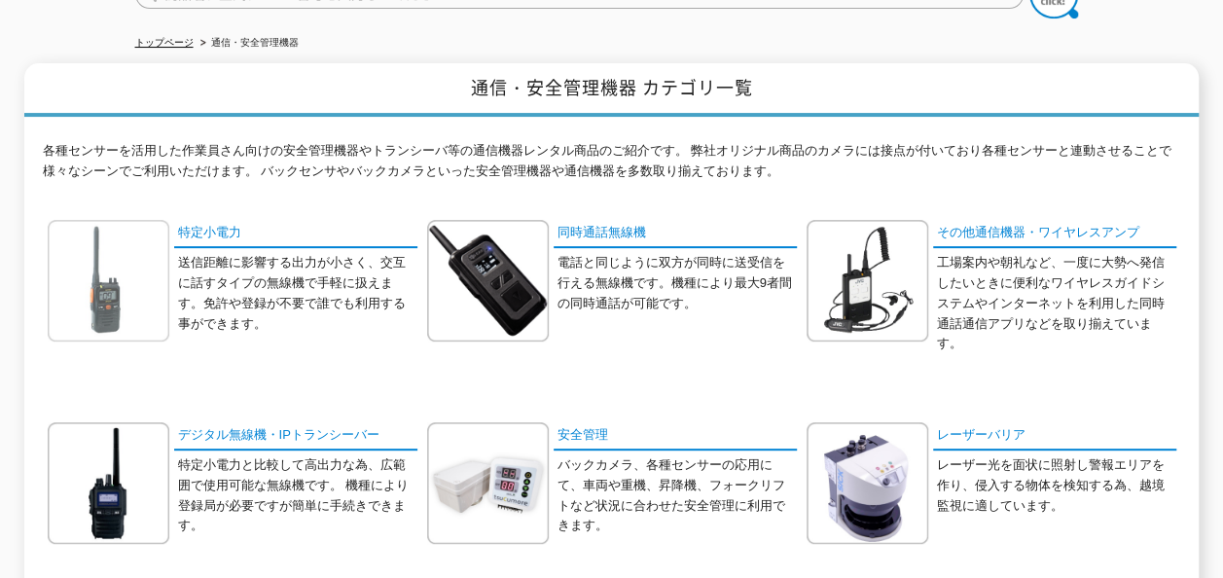 This screenshot has height=578, width=1223. Describe the element at coordinates (298, 293) in the screenshot. I see `p: 送信距離に影響する出力が小さく、交互に話すタイプの無線機で手軽に扱えます。免許や登録が不要で誰でも利用する事ができます。` at that location.